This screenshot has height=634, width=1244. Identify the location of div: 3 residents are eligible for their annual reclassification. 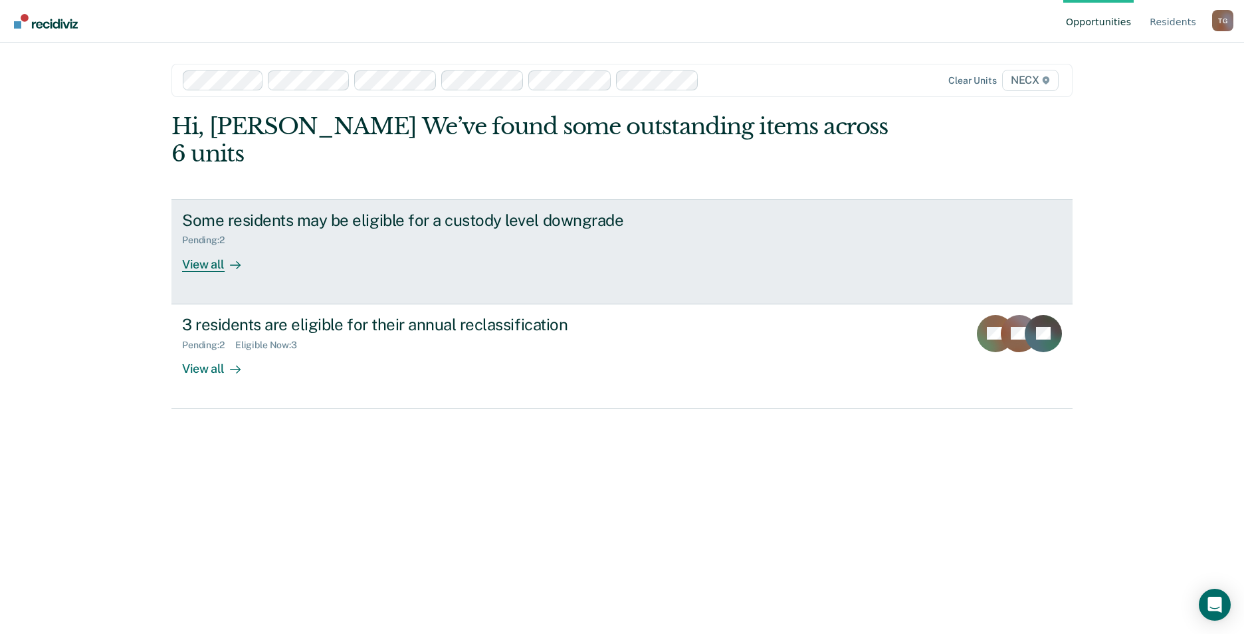
(415, 324).